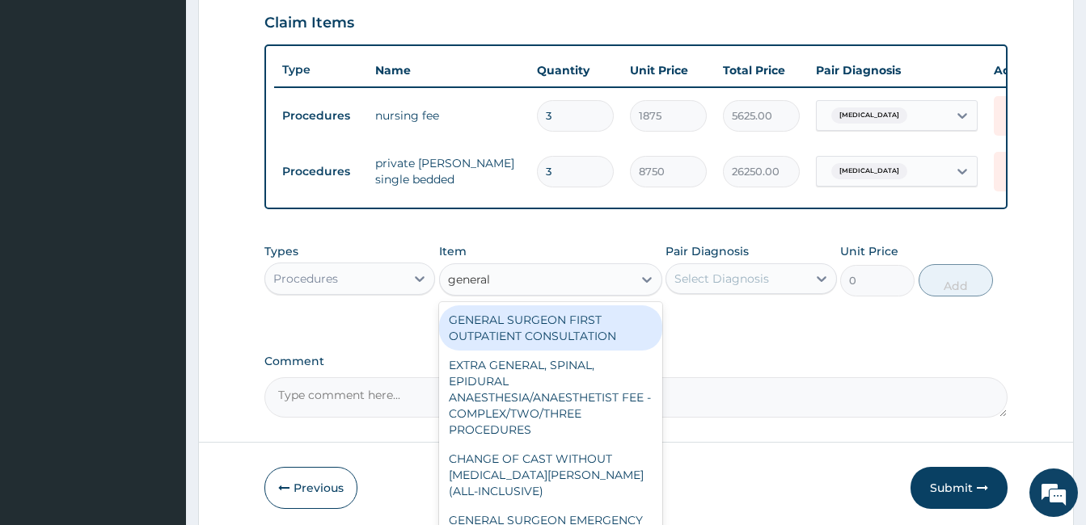  Describe the element at coordinates (635, 361) in the screenshot. I see `label: Comment` at that location.